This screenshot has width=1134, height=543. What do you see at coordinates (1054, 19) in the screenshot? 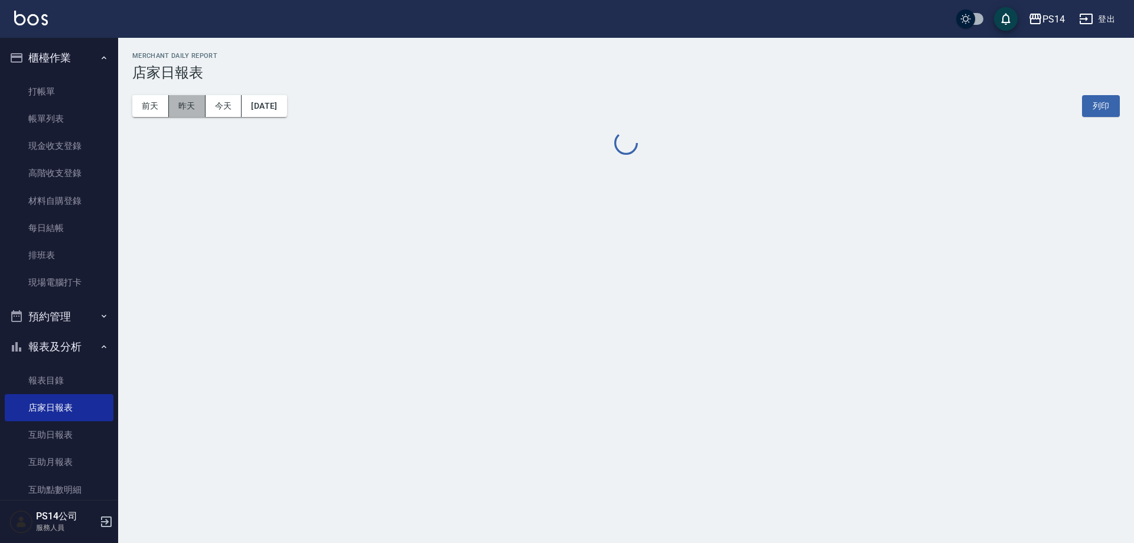
I see `div: PS14` at bounding box center [1054, 19].